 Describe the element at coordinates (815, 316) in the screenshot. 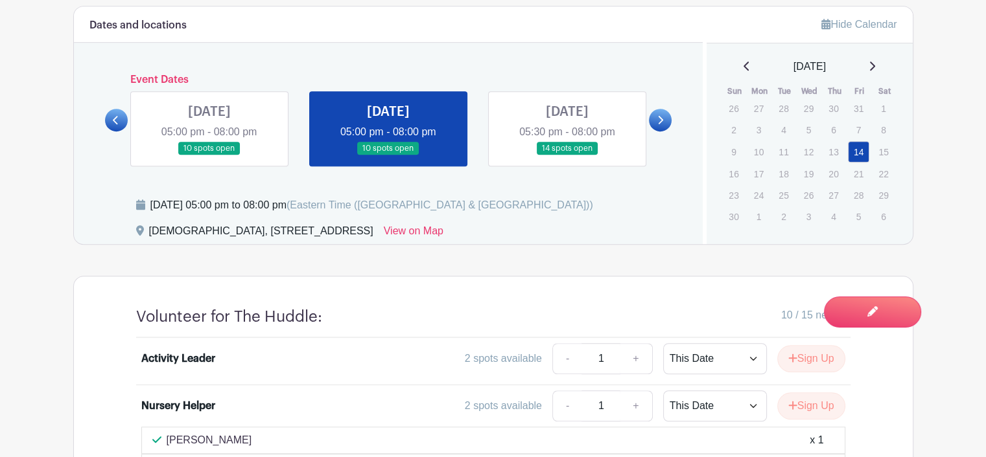

I see `span: 10 / 15 needed` at that location.